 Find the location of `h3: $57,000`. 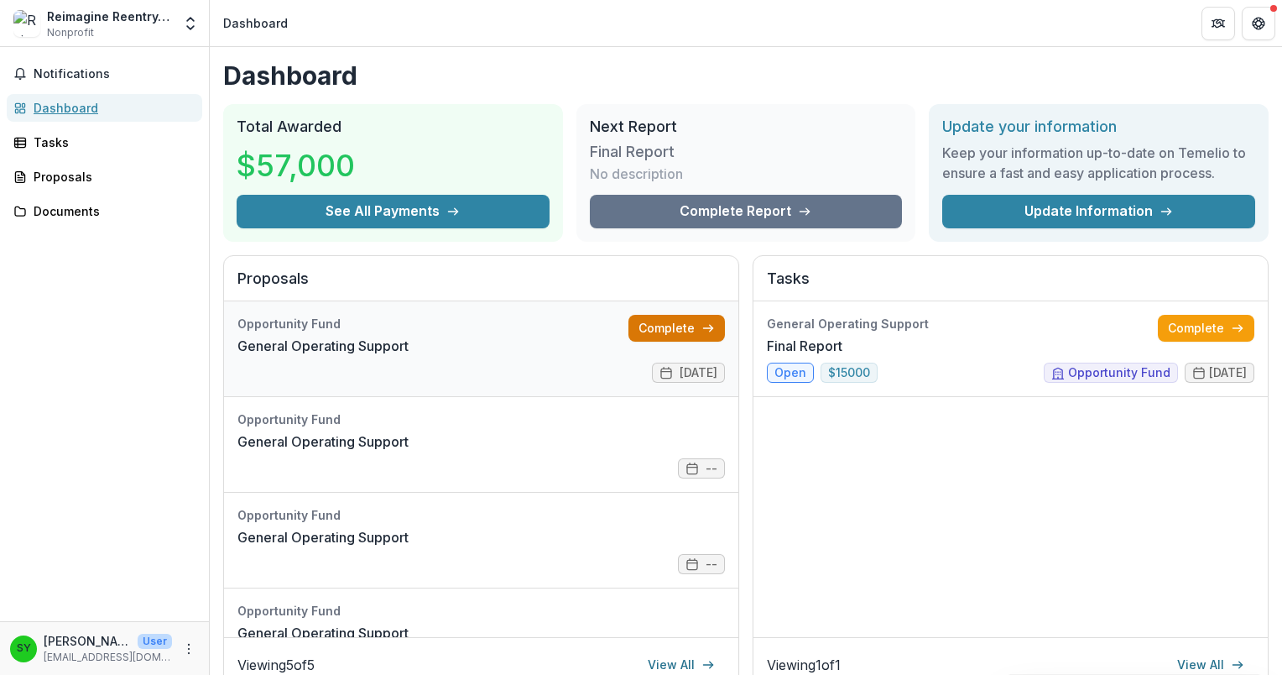

h3: $57,000 is located at coordinates (300, 165).